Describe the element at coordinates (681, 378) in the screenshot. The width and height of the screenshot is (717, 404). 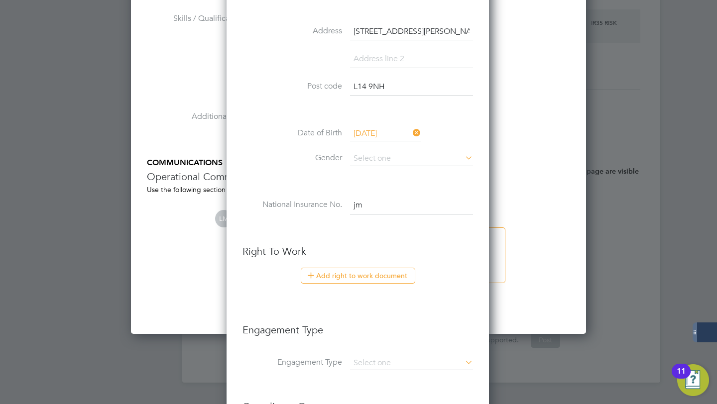
I see `div: 11` at that location.